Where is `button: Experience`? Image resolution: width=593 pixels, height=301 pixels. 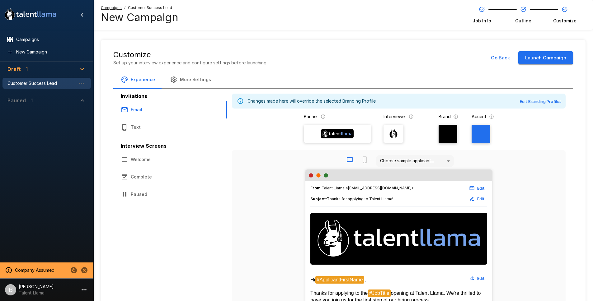
button: Experience is located at coordinates (138, 80).